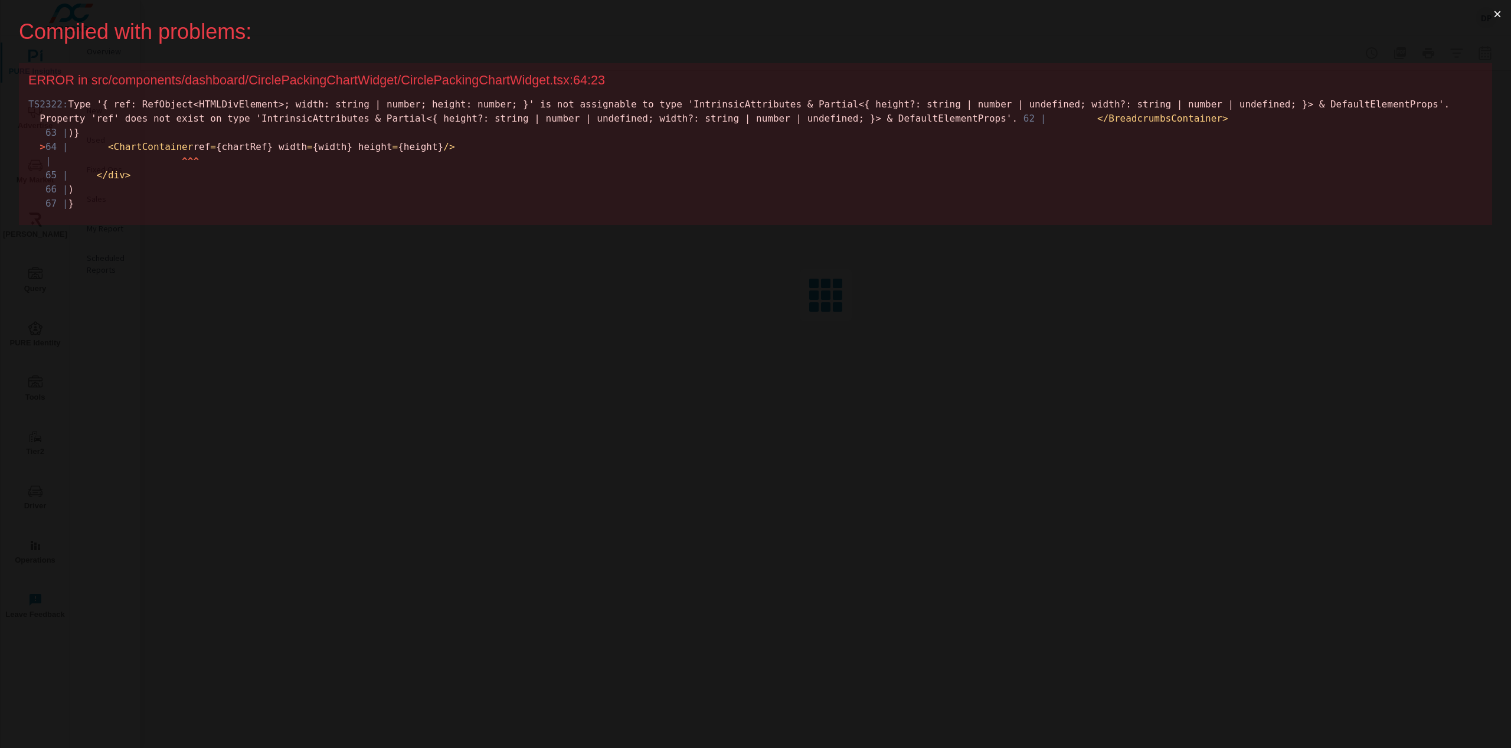  What do you see at coordinates (48, 104) in the screenshot?
I see `span: TS2322:` at bounding box center [48, 104].